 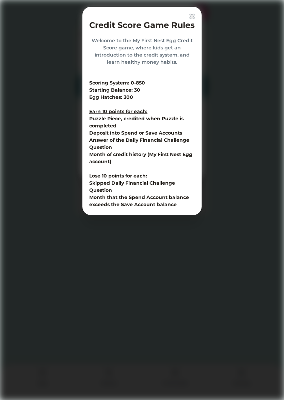 I want to click on u: Earn 10 points for each:, so click(x=118, y=111).